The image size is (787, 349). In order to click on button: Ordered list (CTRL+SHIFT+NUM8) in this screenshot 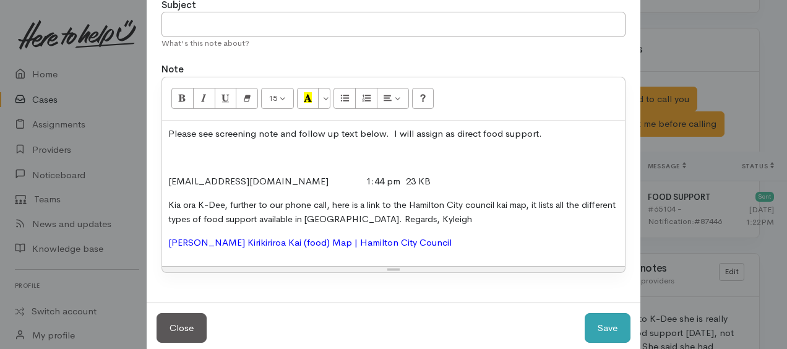, I will do `click(366, 98)`.